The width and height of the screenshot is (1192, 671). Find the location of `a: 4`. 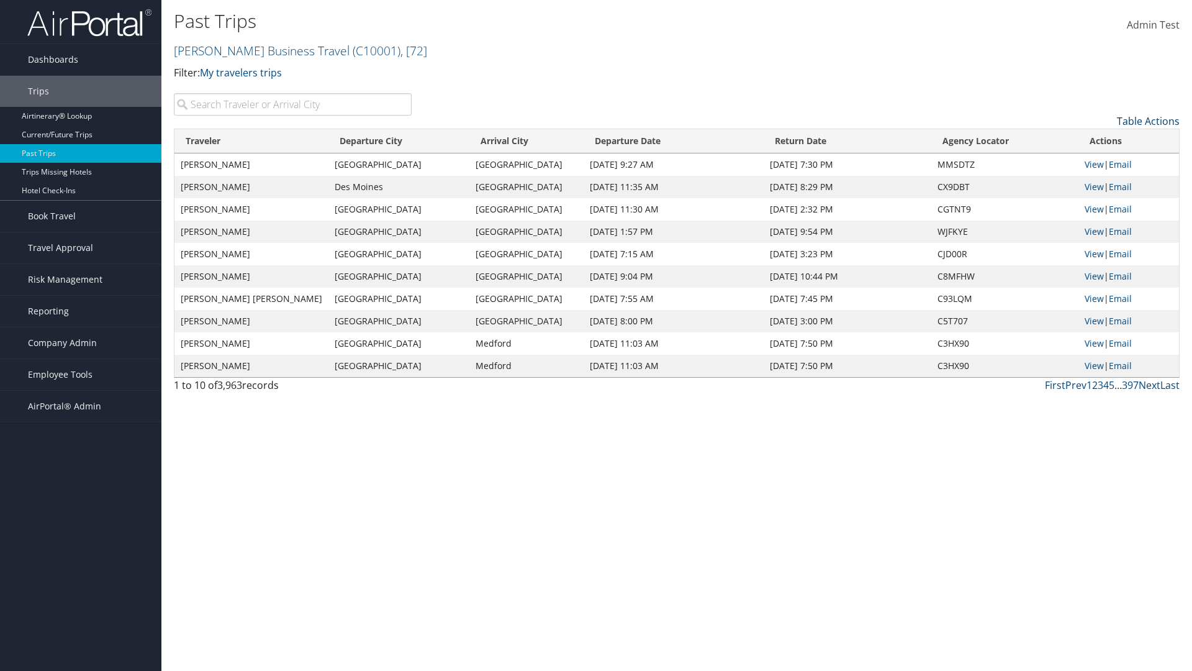

a: 4 is located at coordinates (1106, 385).